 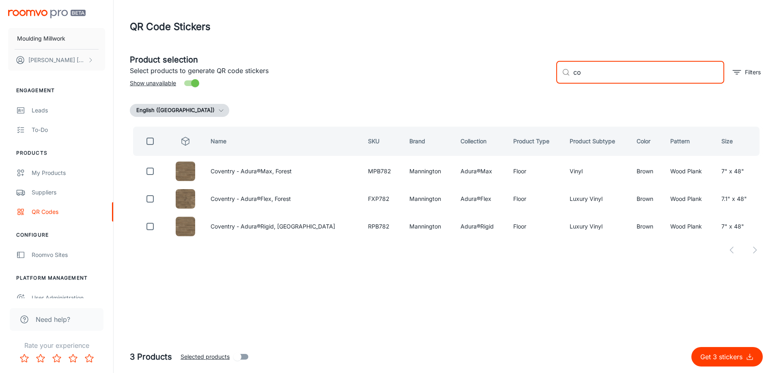 I want to click on p: Moulding Millwork, so click(x=41, y=39).